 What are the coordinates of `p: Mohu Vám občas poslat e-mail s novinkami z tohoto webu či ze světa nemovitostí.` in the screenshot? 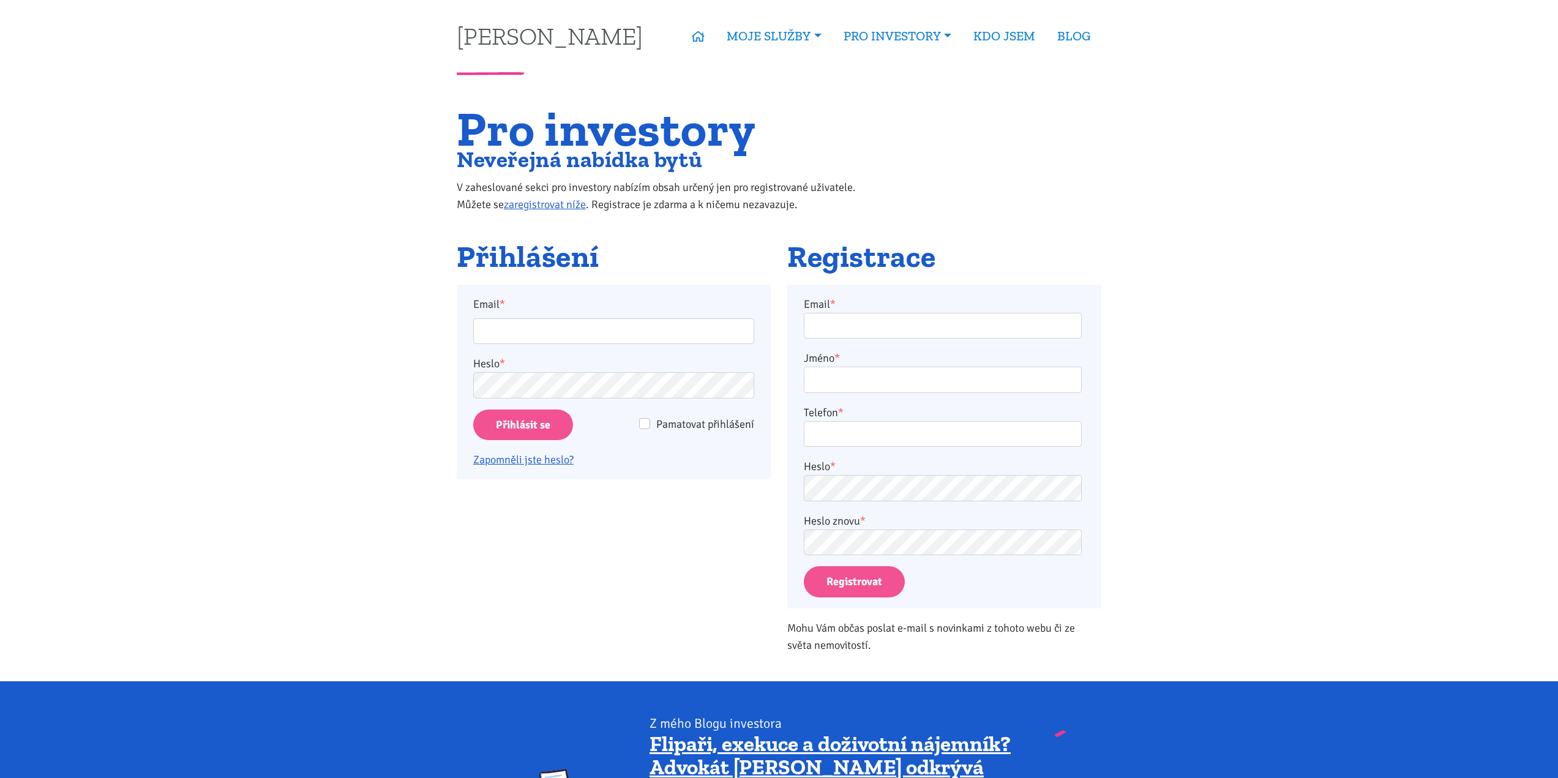 It's located at (944, 637).